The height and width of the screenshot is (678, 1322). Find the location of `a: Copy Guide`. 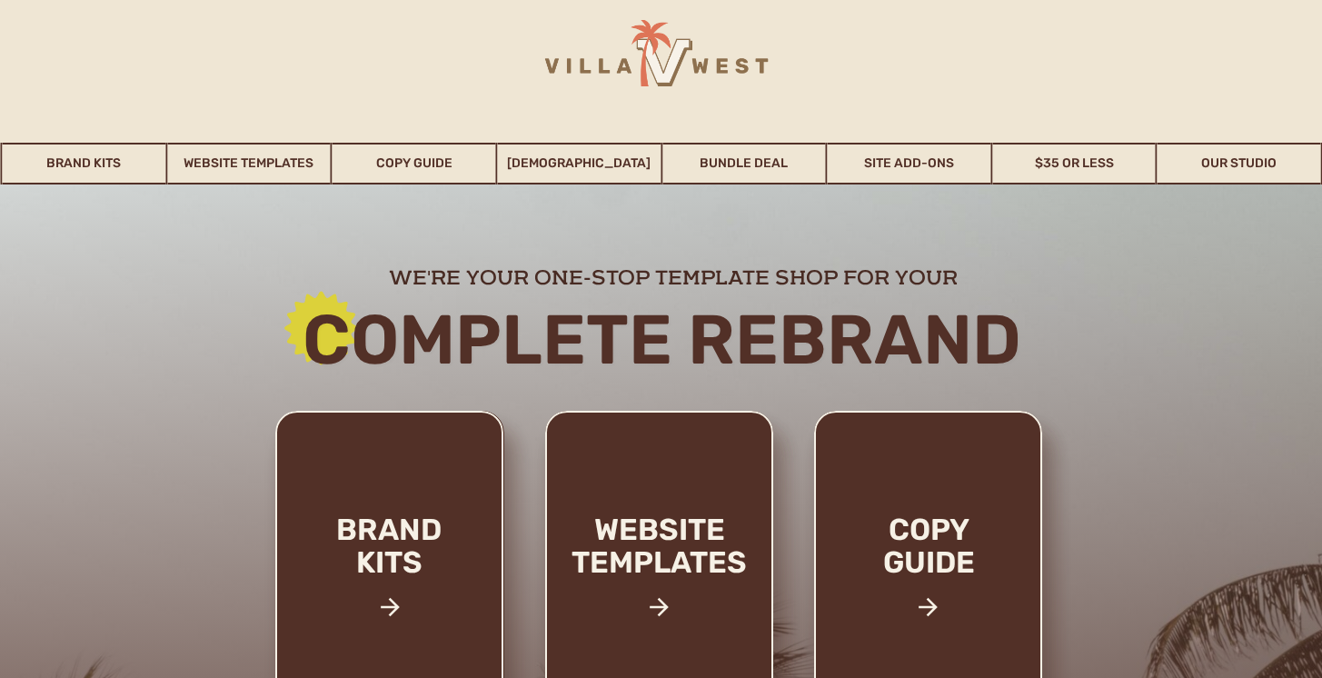

a: Copy Guide is located at coordinates (414, 164).